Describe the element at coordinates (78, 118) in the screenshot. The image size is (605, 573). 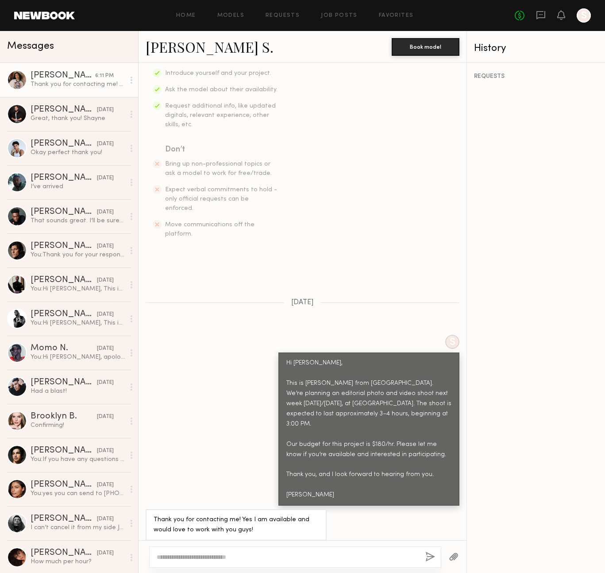
I see `div: Great, thank you! Shayne` at that location.